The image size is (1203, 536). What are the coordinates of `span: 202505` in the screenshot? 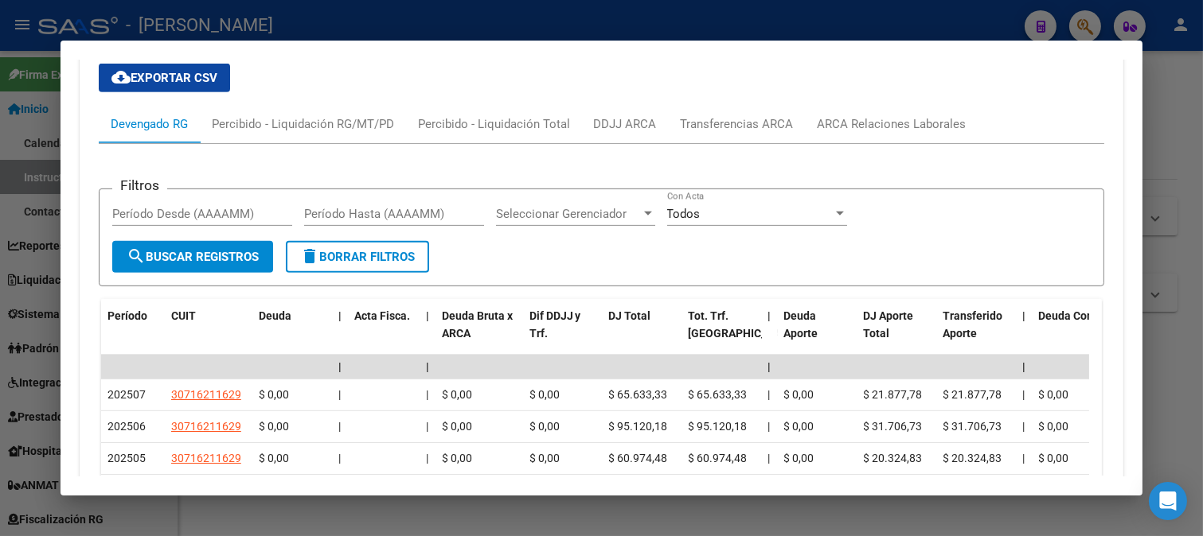 It's located at (127, 458).